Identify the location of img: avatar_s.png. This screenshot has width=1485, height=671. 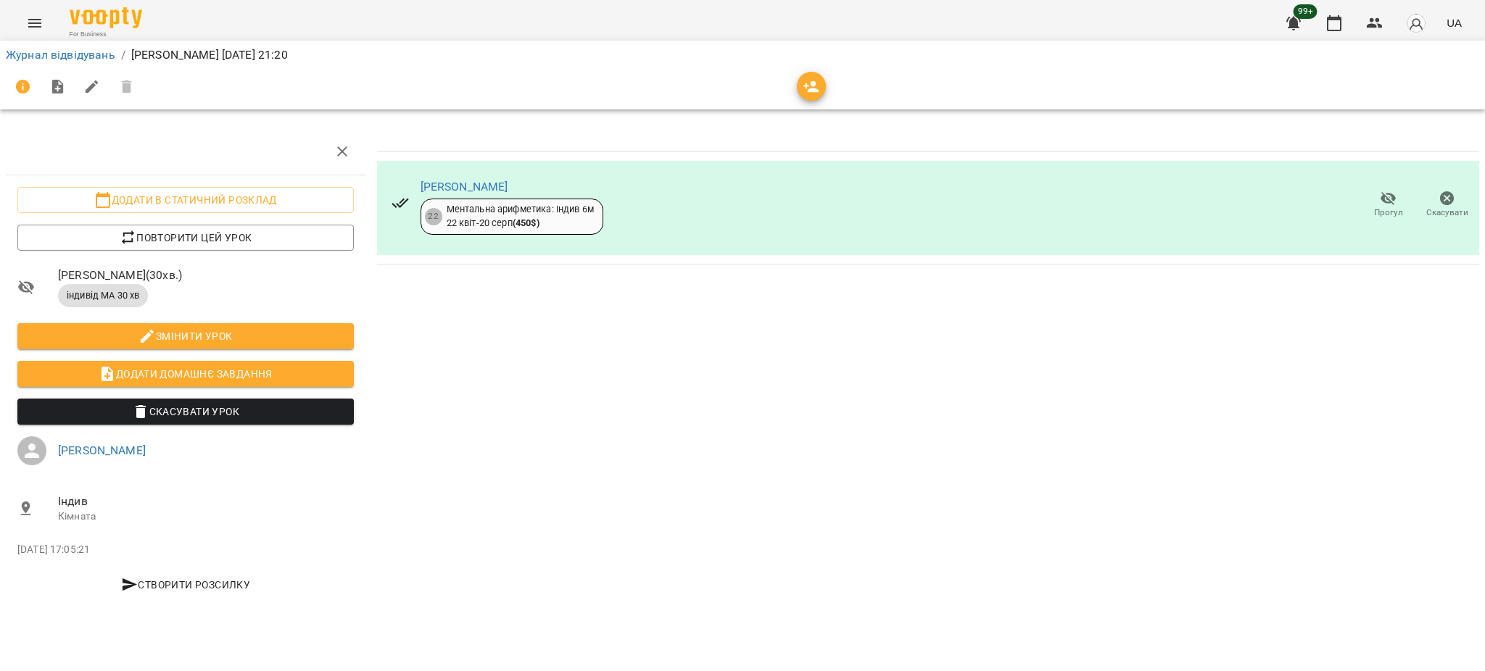
(1416, 23).